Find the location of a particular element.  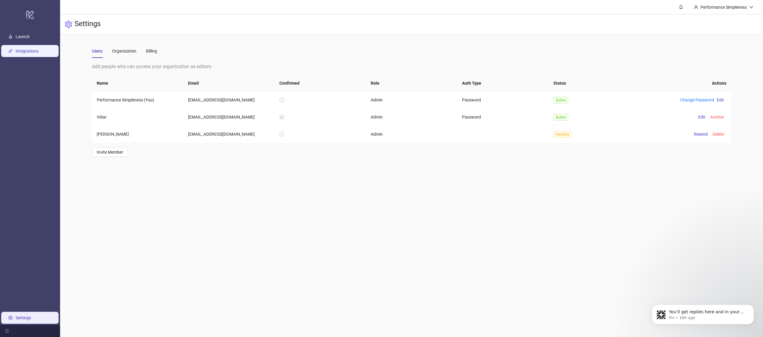

div: Performance Simpleness is located at coordinates (724, 7).